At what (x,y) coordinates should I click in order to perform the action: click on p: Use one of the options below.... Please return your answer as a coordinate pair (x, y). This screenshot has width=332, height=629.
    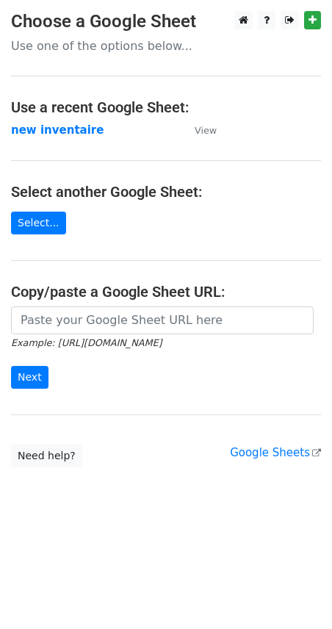
    Looking at the image, I should click on (166, 46).